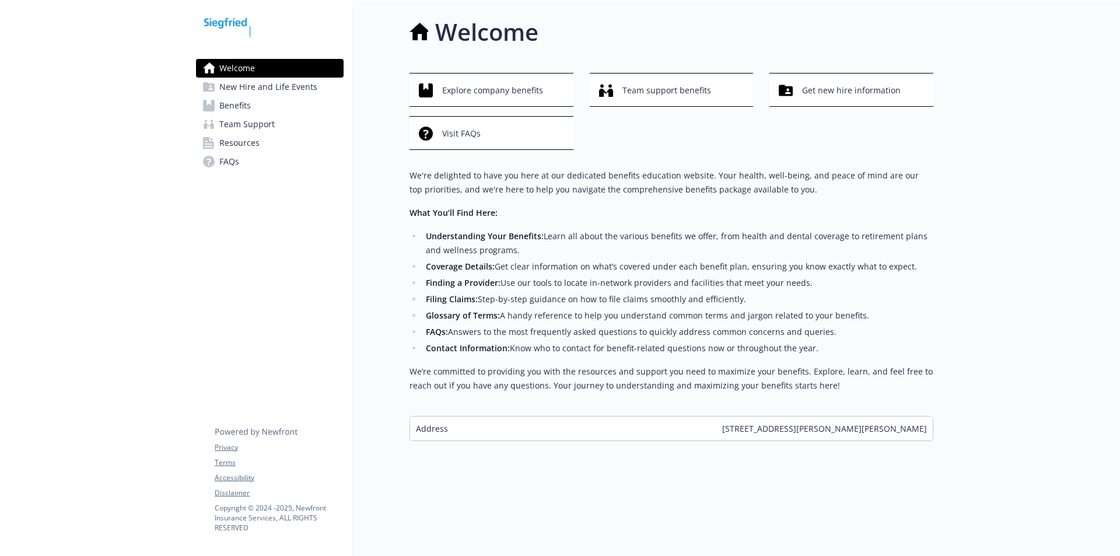 The height and width of the screenshot is (556, 1120). What do you see at coordinates (432, 428) in the screenshot?
I see `span: Address` at bounding box center [432, 428].